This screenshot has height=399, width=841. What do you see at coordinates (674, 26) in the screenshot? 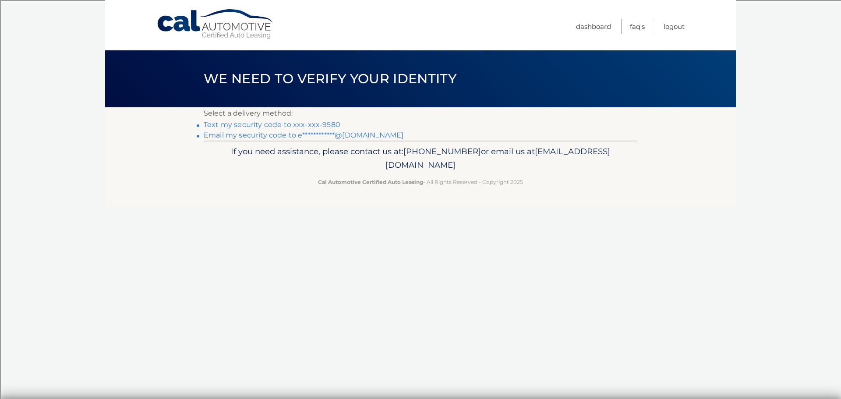
I see `a: Logout` at bounding box center [674, 26].